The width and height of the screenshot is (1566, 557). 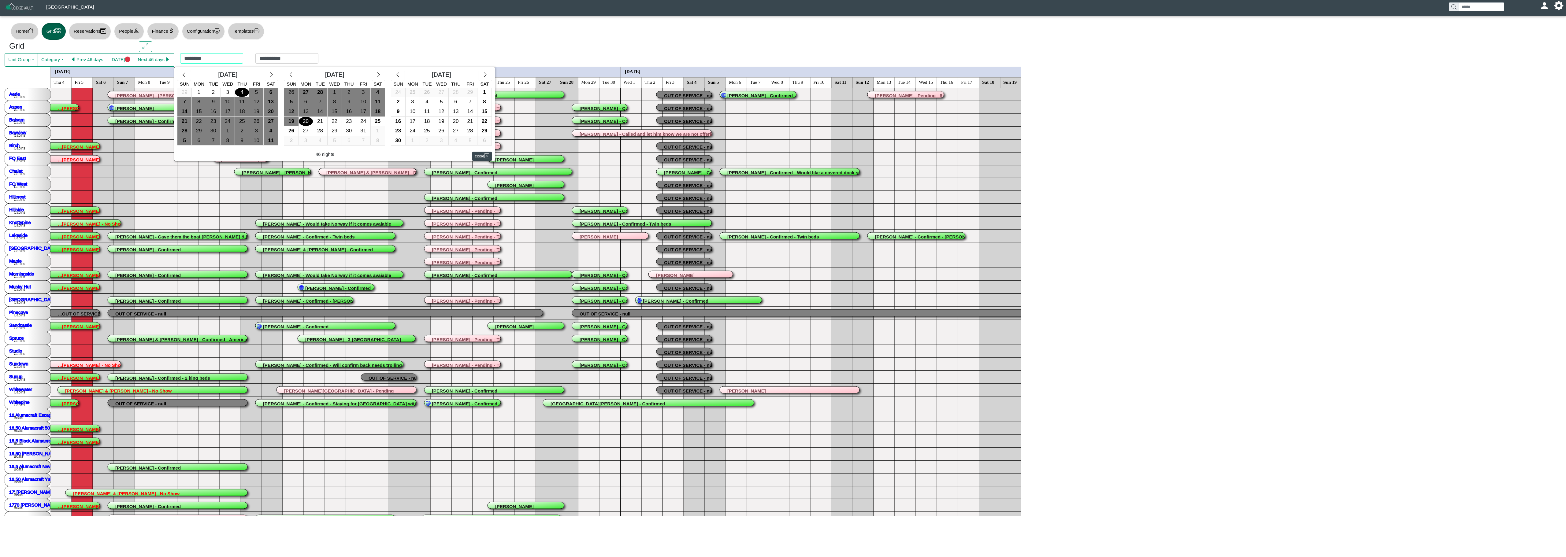 I want to click on button: 12, so click(x=256, y=102).